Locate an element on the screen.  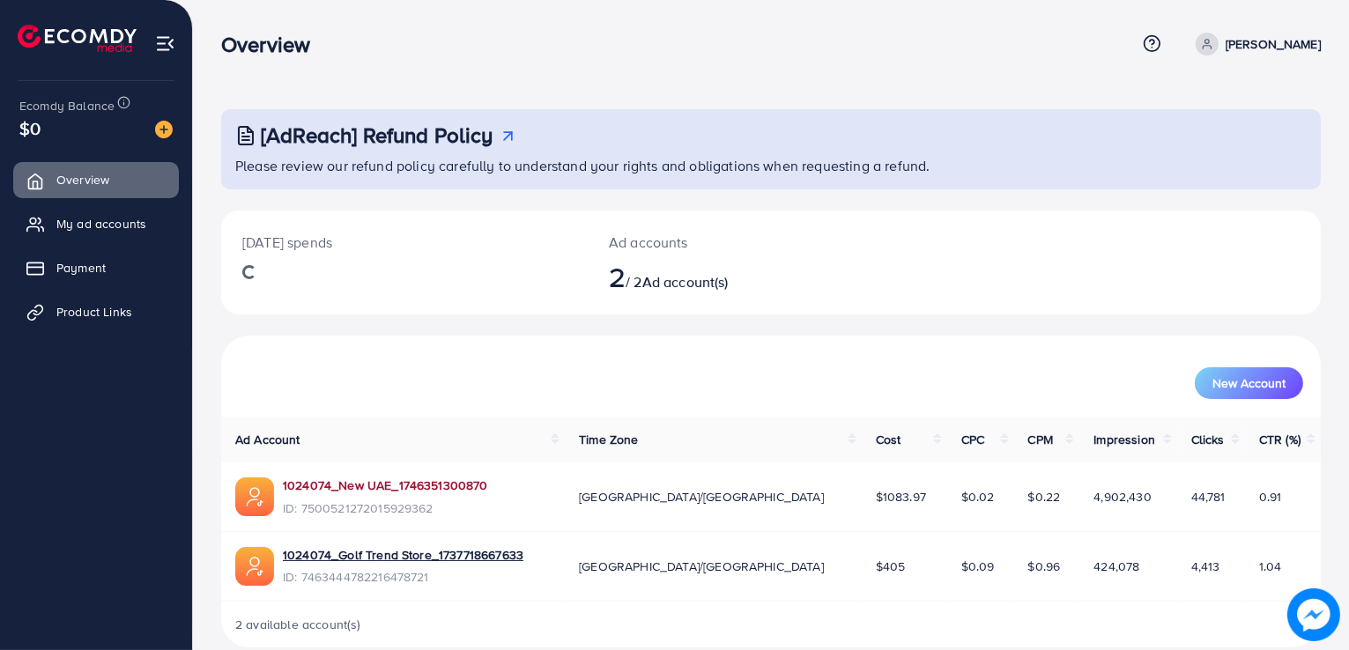
span: Ad Account is located at coordinates (268, 440).